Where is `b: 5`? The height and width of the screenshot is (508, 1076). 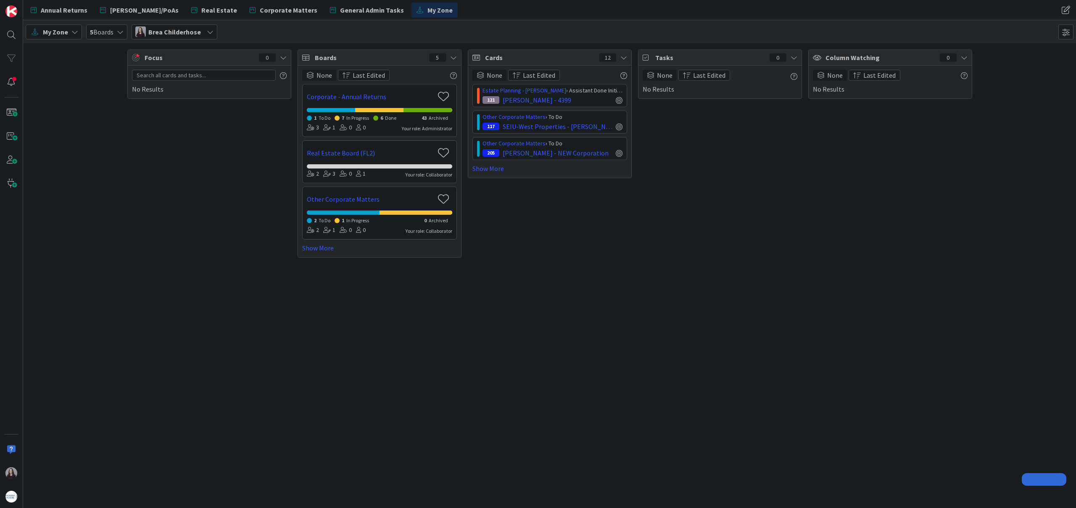
b: 5 is located at coordinates (92, 32).